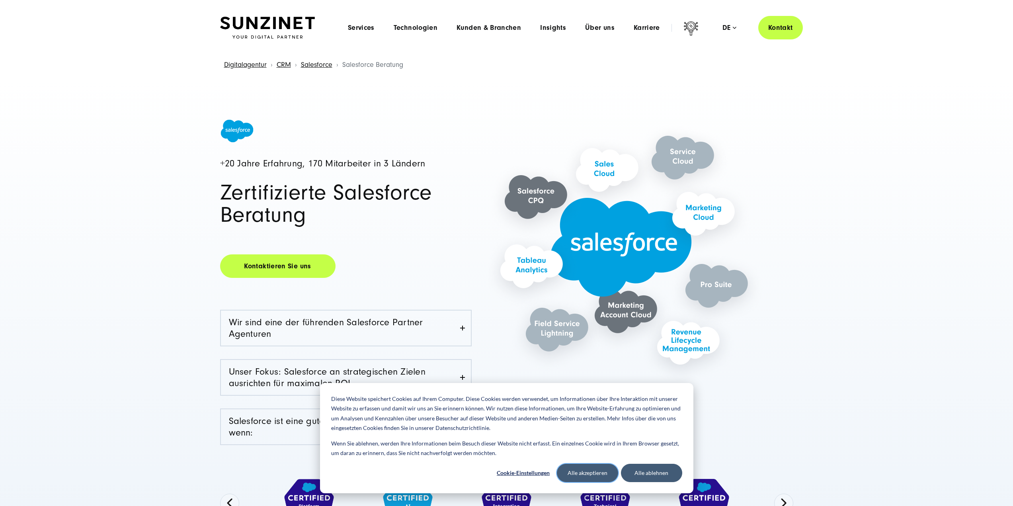 This screenshot has height=506, width=1013. Describe the element at coordinates (729, 28) in the screenshot. I see `div: de` at that location.